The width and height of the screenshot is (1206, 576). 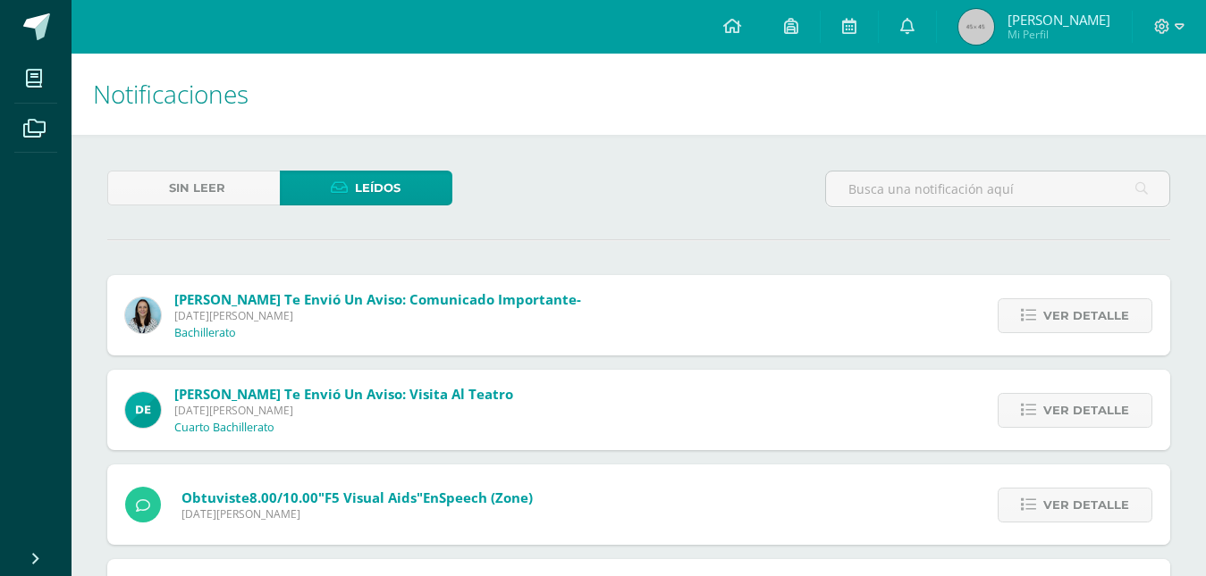 What do you see at coordinates (377, 188) in the screenshot?
I see `span: Leídos` at bounding box center [377, 188].